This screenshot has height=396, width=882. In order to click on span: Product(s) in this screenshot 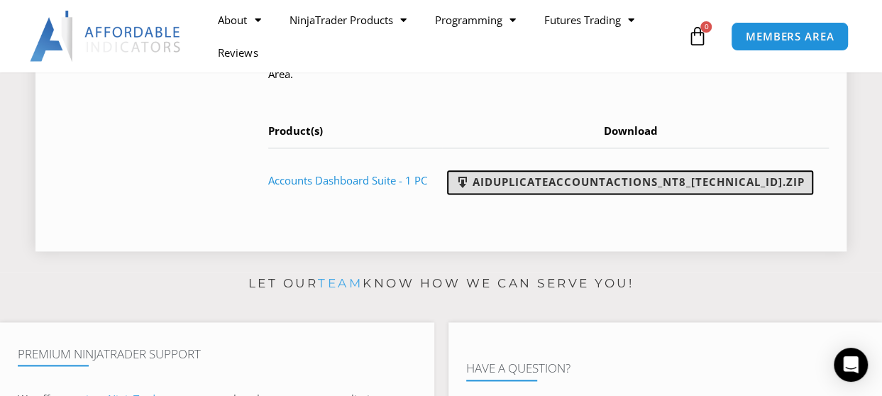, I will do `click(295, 131)`.